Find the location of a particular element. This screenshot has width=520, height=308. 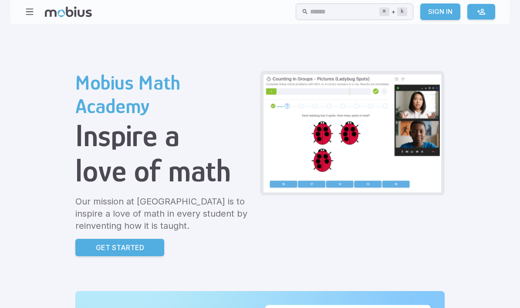

a: Get Started is located at coordinates (120, 248).